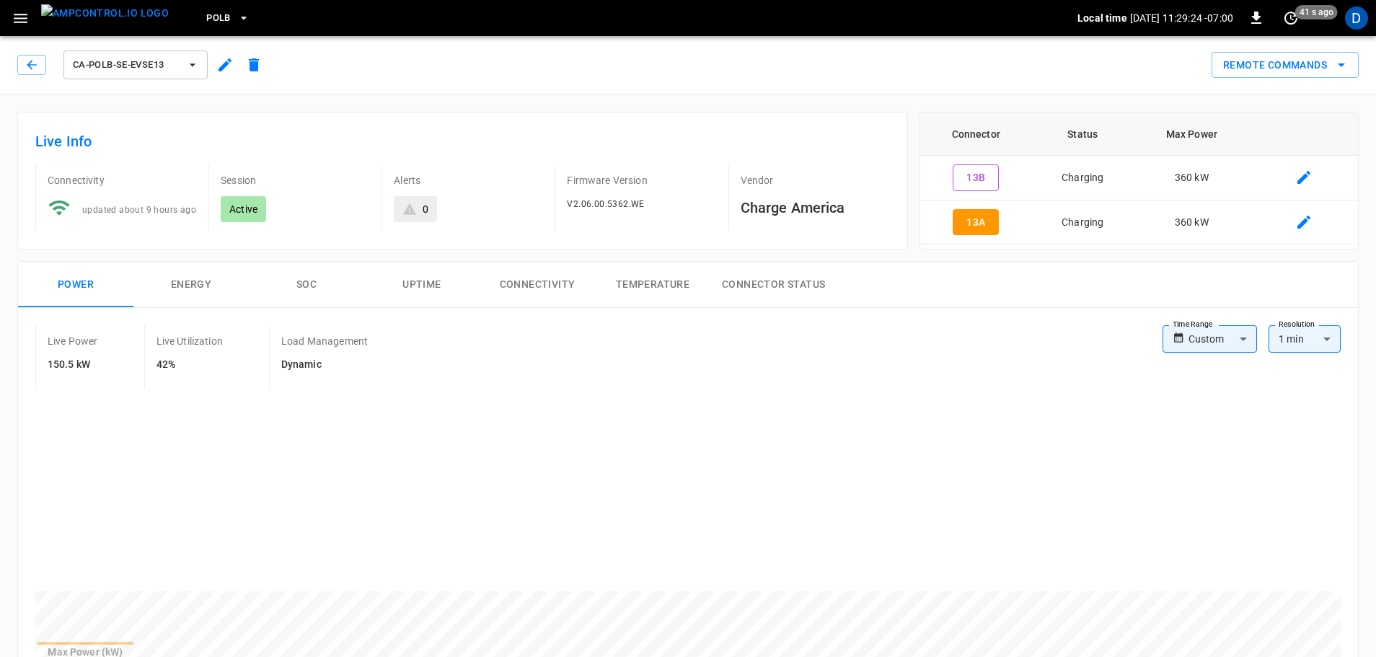  I want to click on p: Connectivity, so click(122, 180).